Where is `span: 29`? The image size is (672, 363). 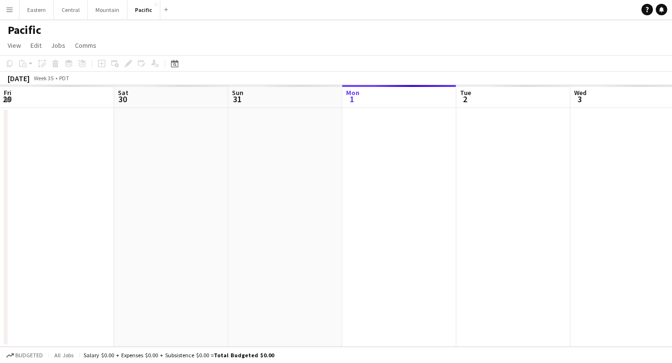 span: 29 is located at coordinates (7, 99).